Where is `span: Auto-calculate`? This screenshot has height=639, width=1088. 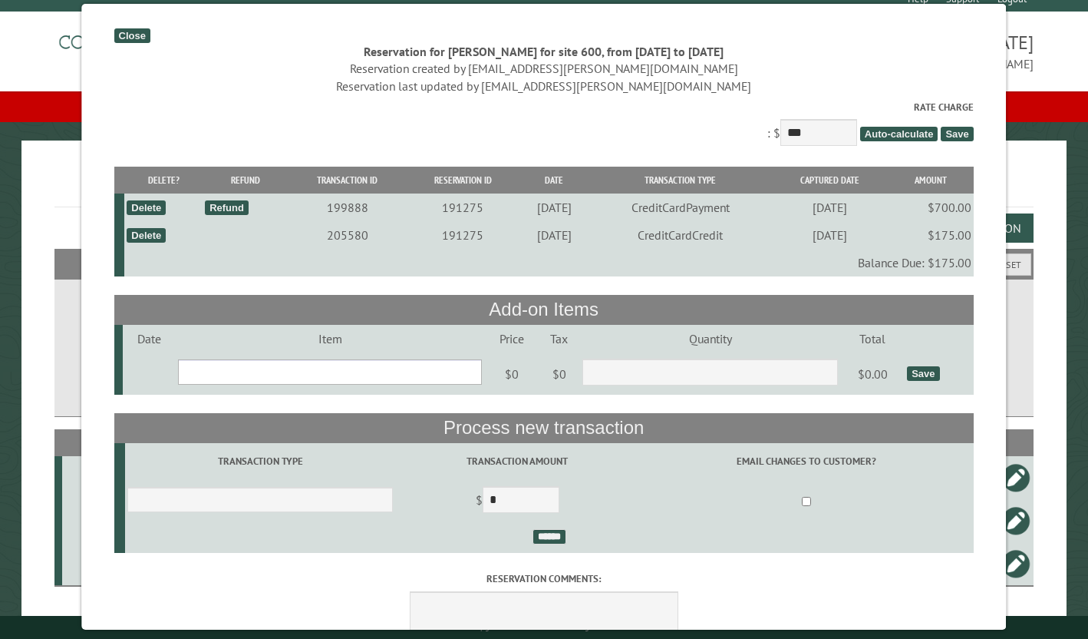 span: Auto-calculate is located at coordinates (900, 134).